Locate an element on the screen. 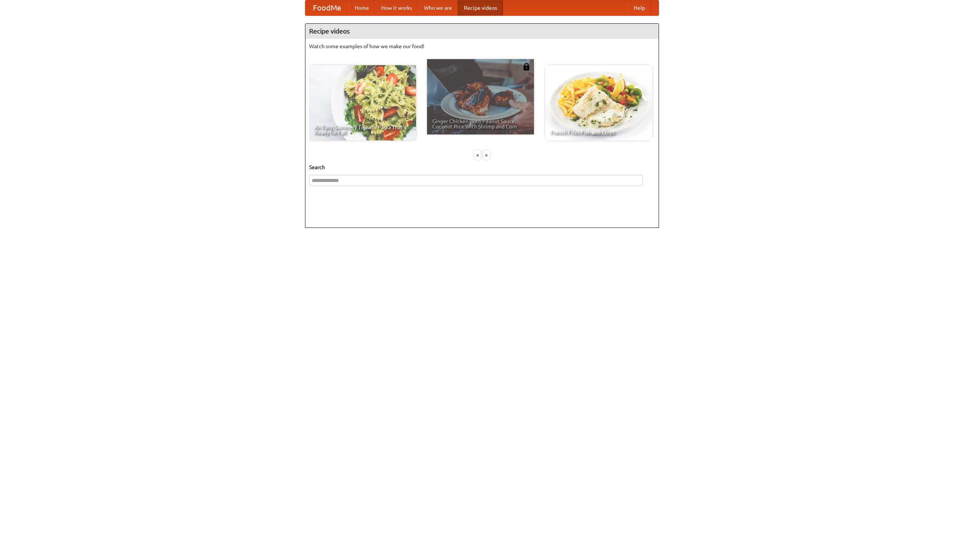 This screenshot has width=964, height=533. span: An Easy, Summery Tomato Pasta That's Ready for Fall is located at coordinates (363, 130).